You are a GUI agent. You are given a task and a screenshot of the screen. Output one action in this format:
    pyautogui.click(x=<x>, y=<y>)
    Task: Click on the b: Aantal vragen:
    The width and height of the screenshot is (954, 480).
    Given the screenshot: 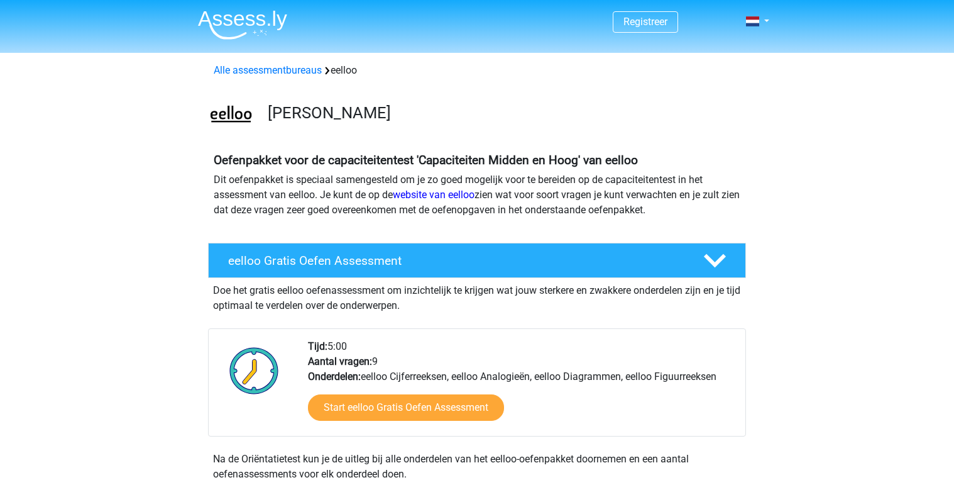 What is the action you would take?
    pyautogui.click(x=340, y=361)
    